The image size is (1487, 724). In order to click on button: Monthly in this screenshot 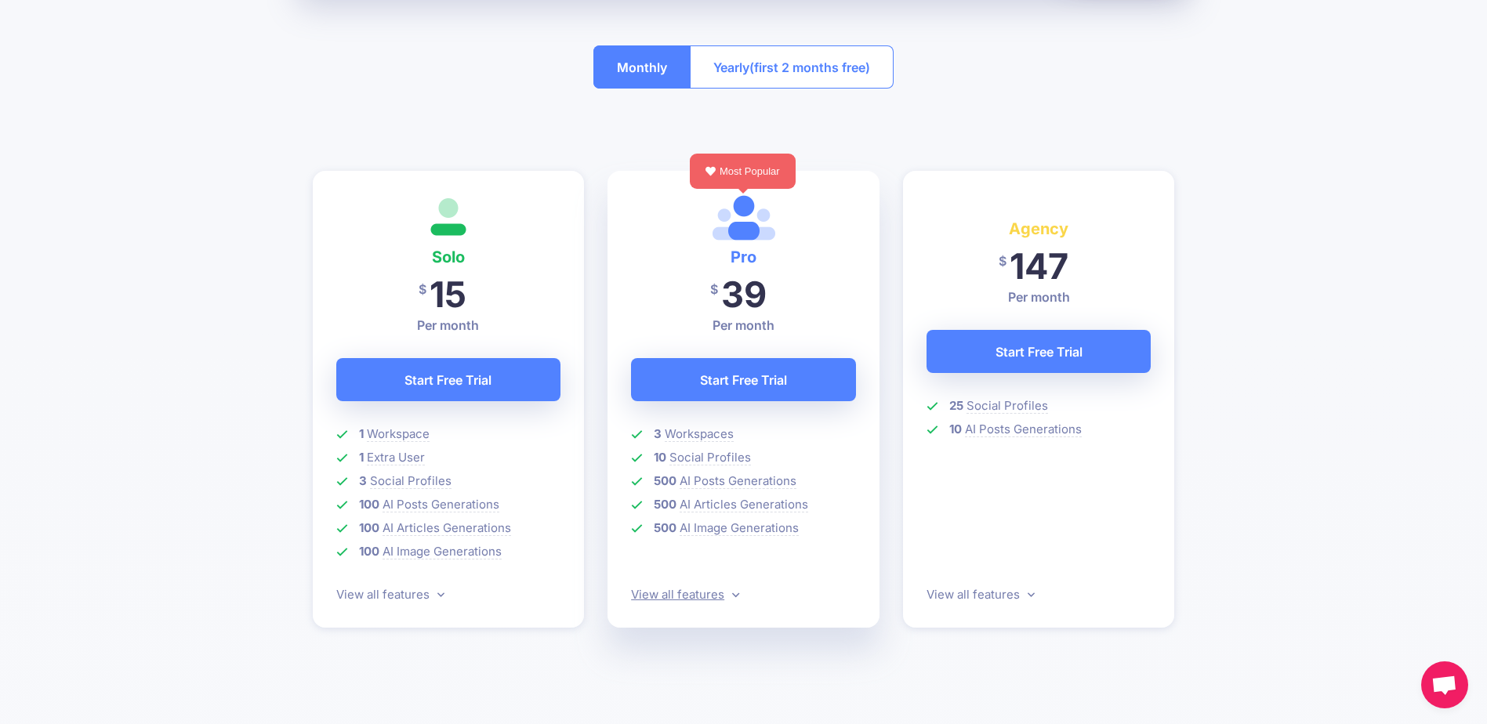, I will do `click(642, 67)`.